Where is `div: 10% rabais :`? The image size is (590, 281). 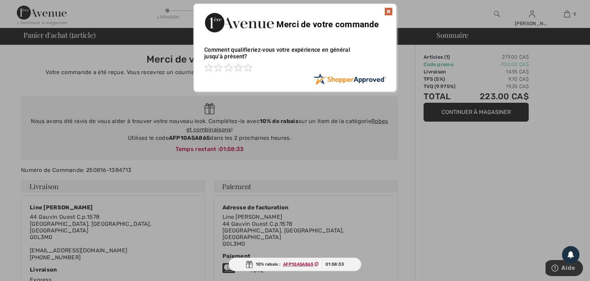 div: 10% rabais : is located at coordinates (295, 265).